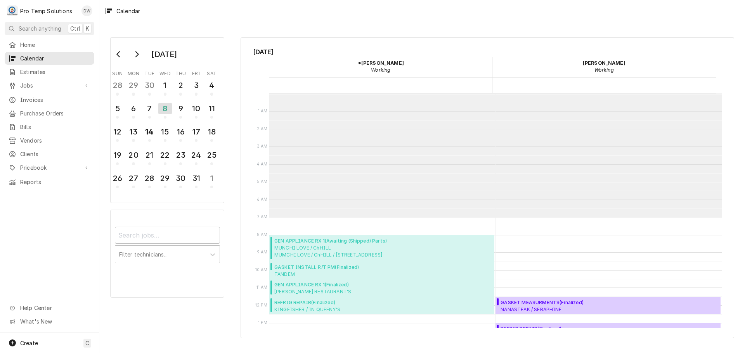  I want to click on div: Pro Temp Solutions's Avatar, so click(12, 11).